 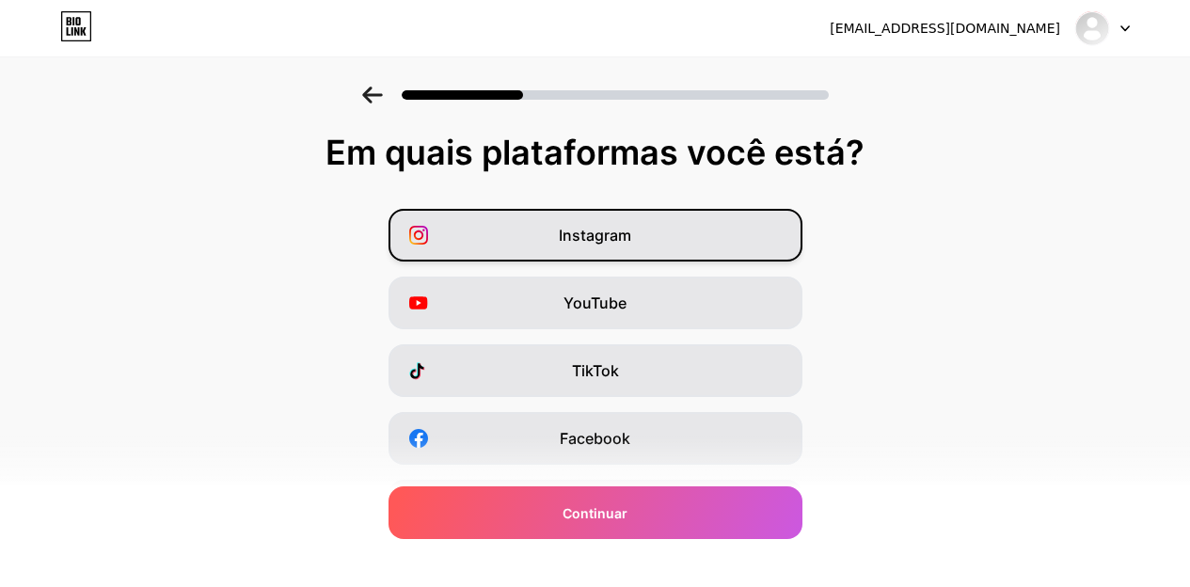 I want to click on font: Compre-me um café, so click(x=596, y=574).